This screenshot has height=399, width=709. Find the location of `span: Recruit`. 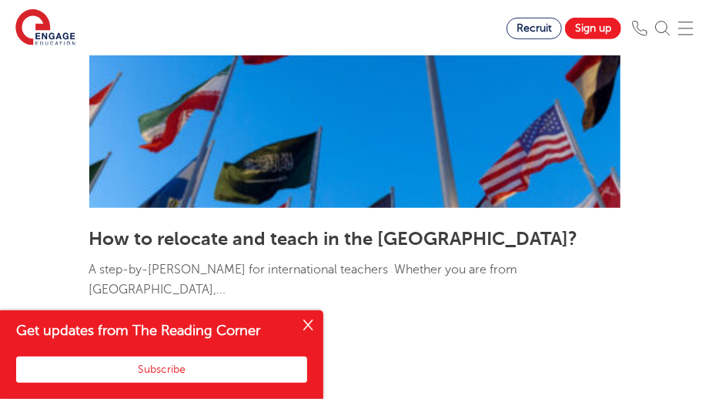

span: Recruit is located at coordinates (535, 28).